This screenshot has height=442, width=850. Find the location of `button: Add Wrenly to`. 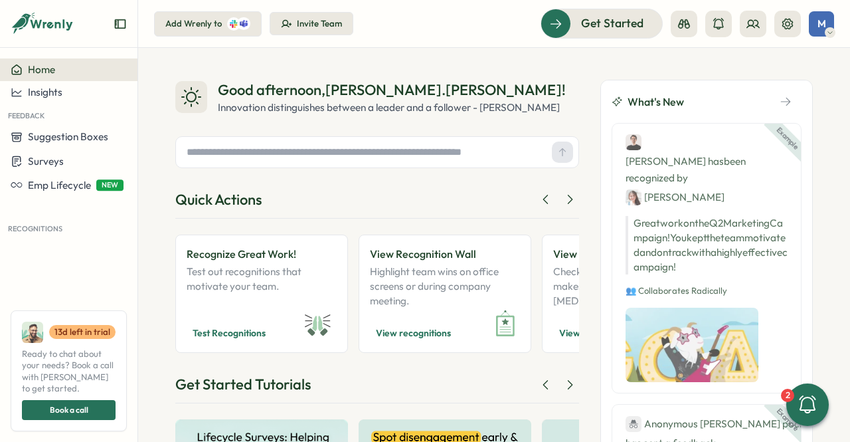

button: Add Wrenly to is located at coordinates (208, 24).